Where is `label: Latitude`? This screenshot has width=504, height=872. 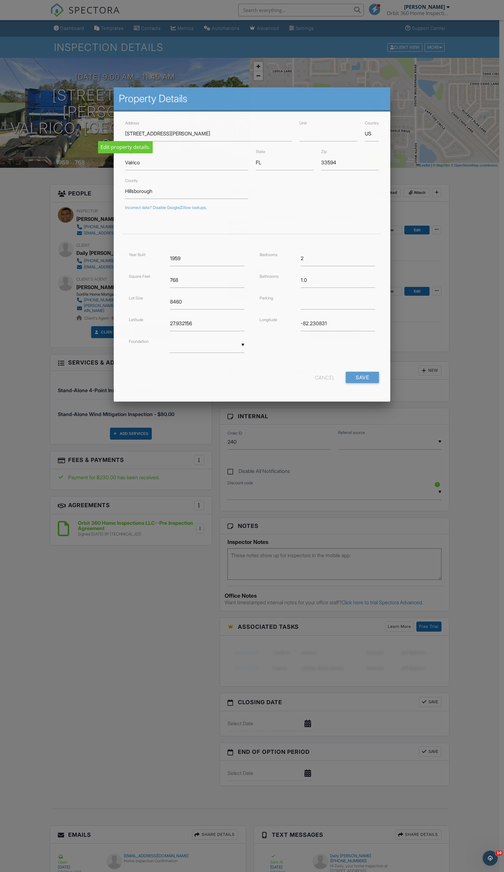
label: Latitude is located at coordinates (136, 319).